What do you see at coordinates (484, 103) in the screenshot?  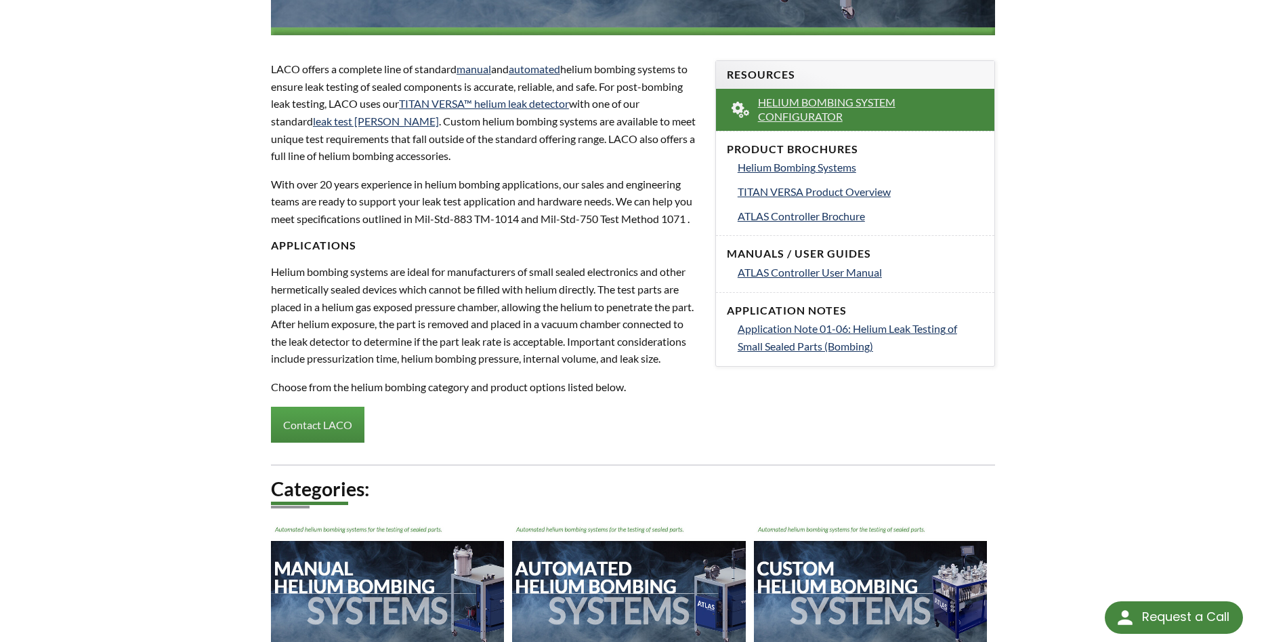 I see `a: TITAN VERSA™ helium leak detector` at bounding box center [484, 103].